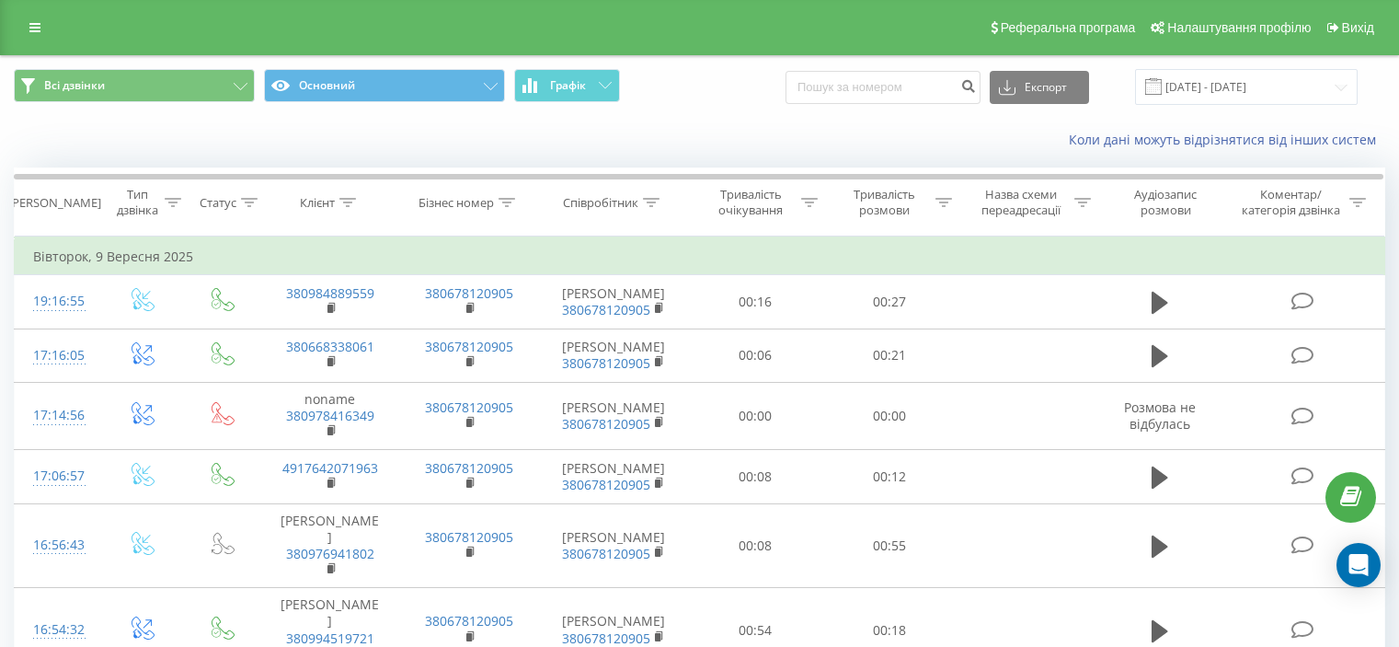 The image size is (1399, 647). I want to click on a: Коли дані можуть відрізнятися вiд інших систем, so click(1227, 139).